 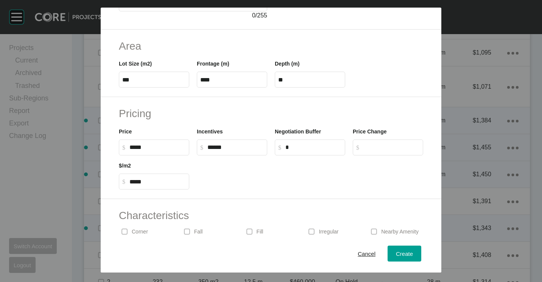 What do you see at coordinates (271, 215) in the screenshot?
I see `h2: Characteristics` at bounding box center [271, 215].